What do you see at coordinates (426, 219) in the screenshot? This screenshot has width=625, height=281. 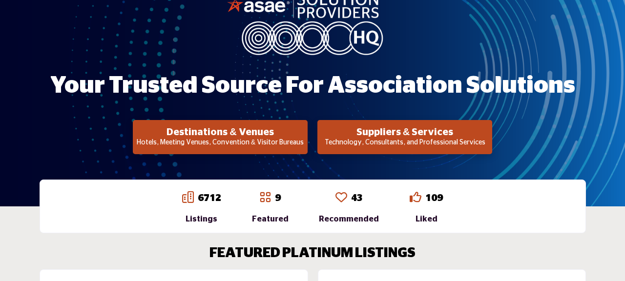 I see `div: Liked` at bounding box center [426, 219].